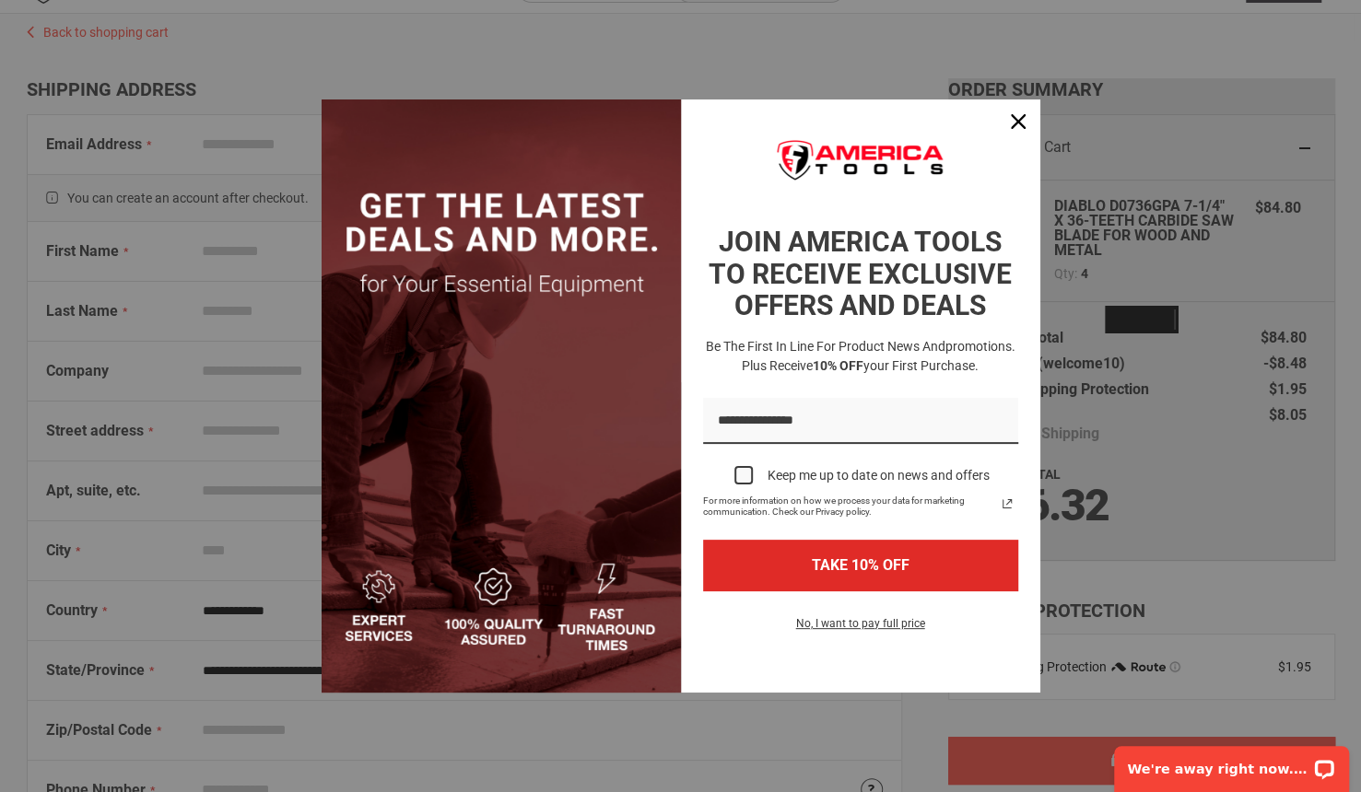 The width and height of the screenshot is (1361, 792). Describe the element at coordinates (849, 507) in the screenshot. I see `span: For more information on how we process your data for marketing communication. Check our Privacy p...` at that location.